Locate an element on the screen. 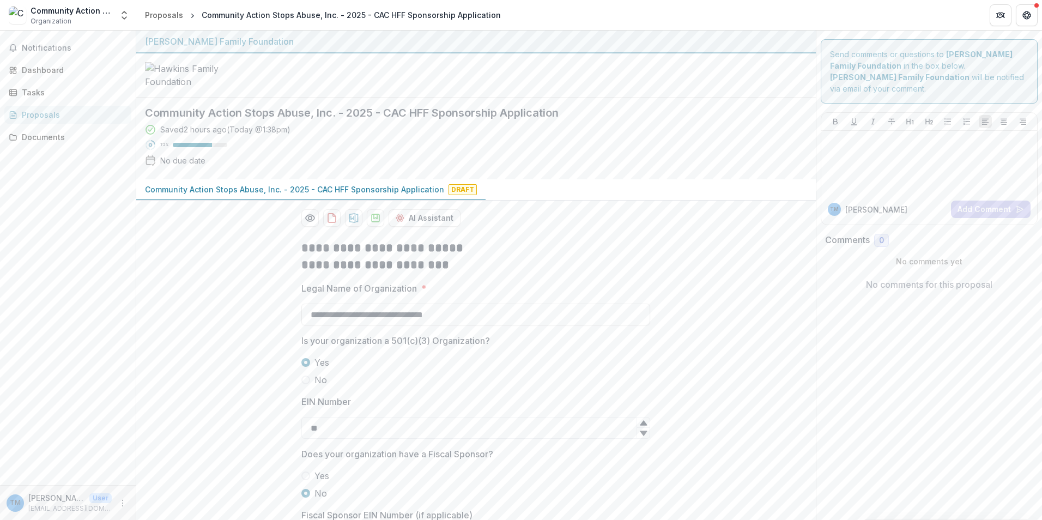  div: Documents is located at coordinates (72, 137).